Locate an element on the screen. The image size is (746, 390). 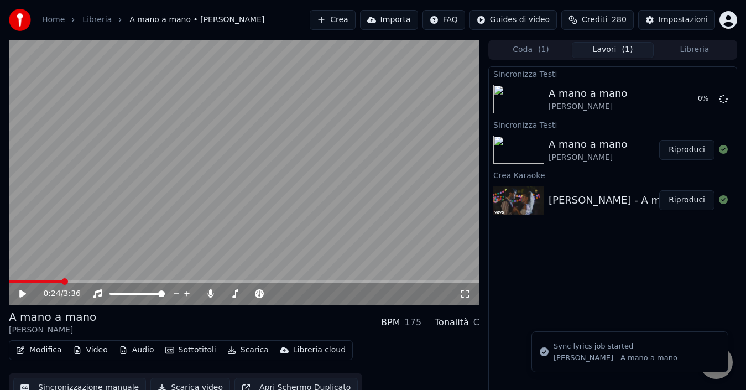
div: Libreria cloud is located at coordinates (319, 350).